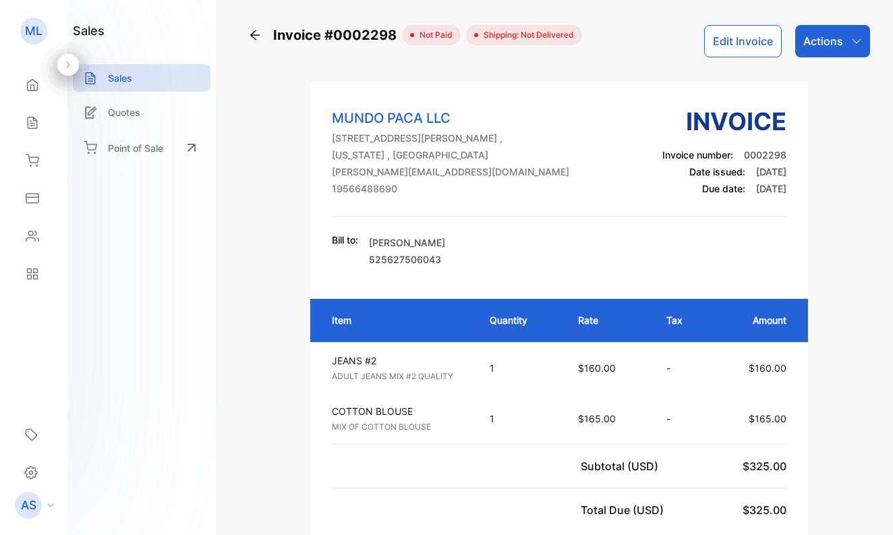  I want to click on span: 0002298, so click(764, 154).